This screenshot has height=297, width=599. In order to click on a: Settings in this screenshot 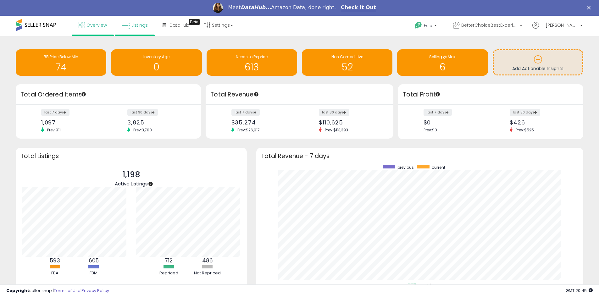, I will do `click(218, 25)`.